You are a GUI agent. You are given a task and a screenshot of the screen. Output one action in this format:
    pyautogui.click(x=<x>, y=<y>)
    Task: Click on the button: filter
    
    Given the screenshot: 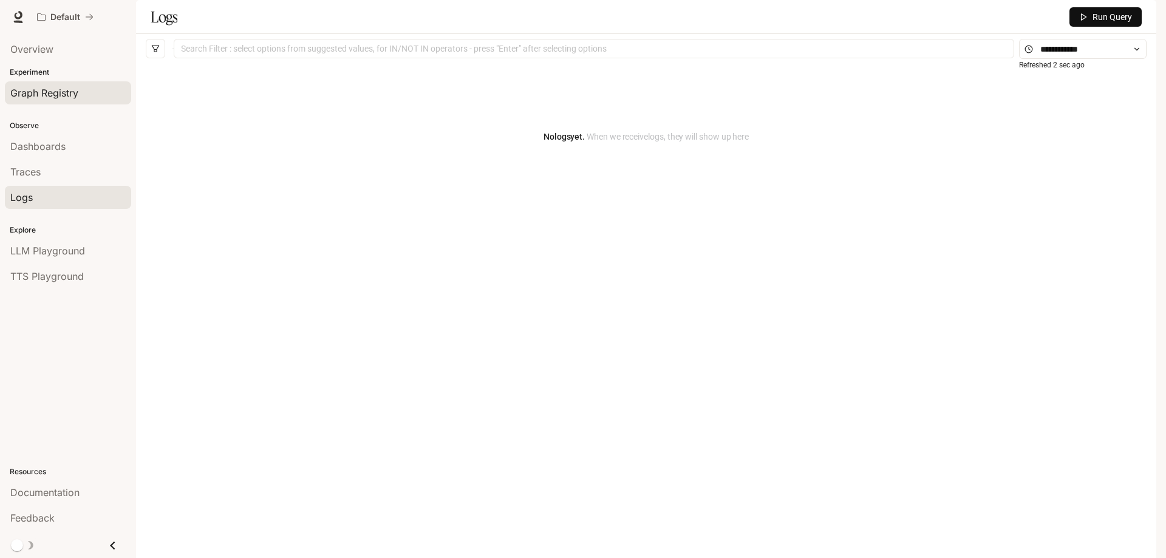 What is the action you would take?
    pyautogui.click(x=155, y=49)
    